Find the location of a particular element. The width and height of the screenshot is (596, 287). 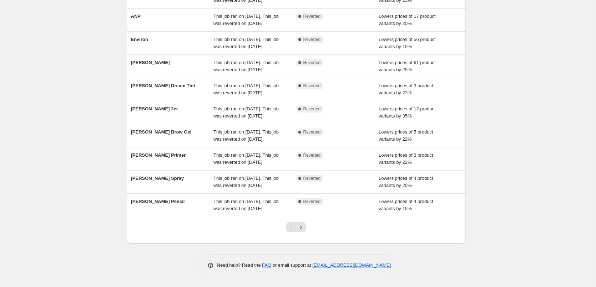

button: Next is located at coordinates (301, 228).